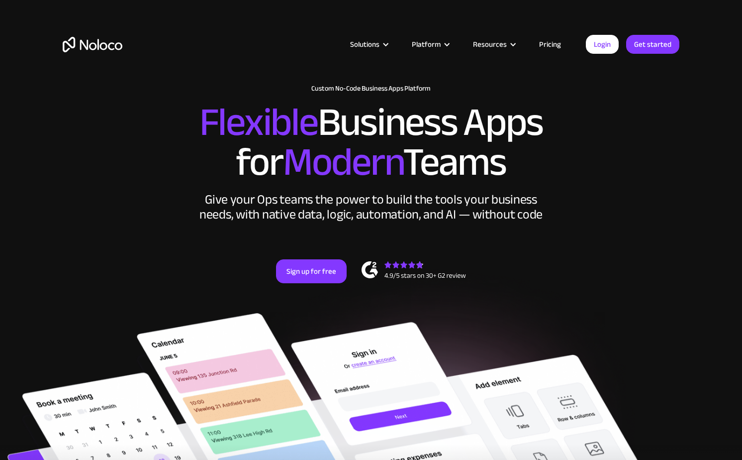 Image resolution: width=742 pixels, height=460 pixels. I want to click on a: home, so click(93, 44).